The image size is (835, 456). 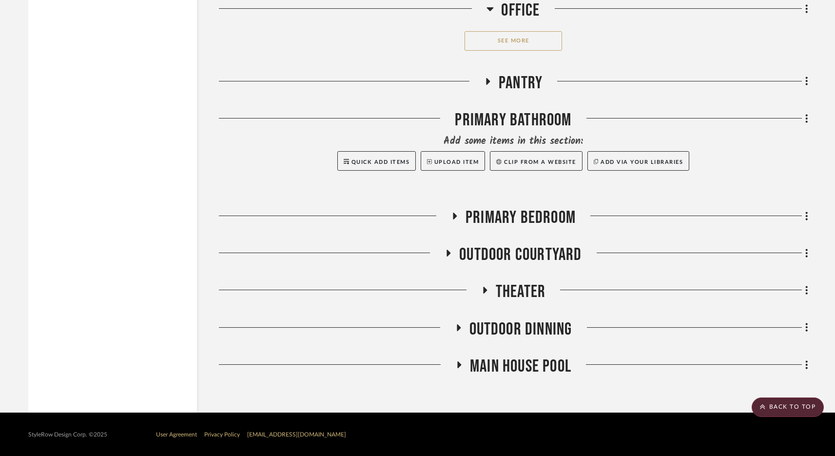 I want to click on a: User Agreement, so click(x=176, y=434).